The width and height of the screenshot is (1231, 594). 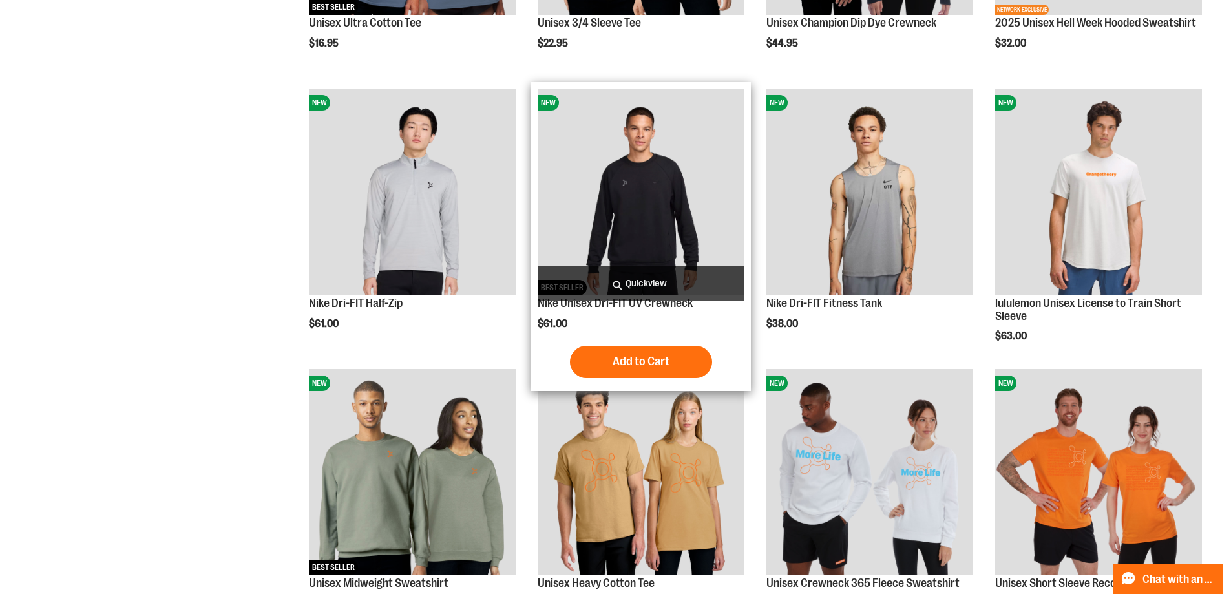 I want to click on a: Unisex Midweight Sweatshirt, so click(x=379, y=583).